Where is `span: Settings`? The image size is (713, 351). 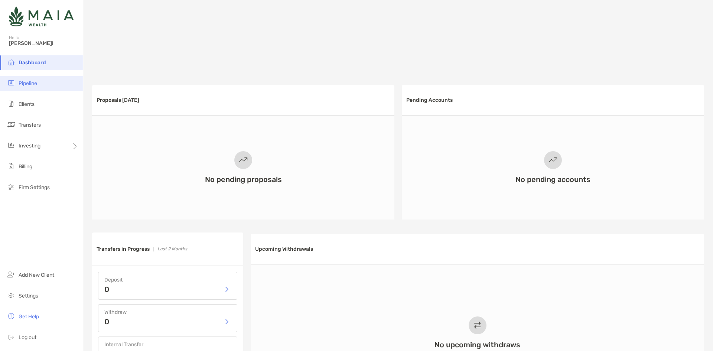
span: Settings is located at coordinates (28, 296).